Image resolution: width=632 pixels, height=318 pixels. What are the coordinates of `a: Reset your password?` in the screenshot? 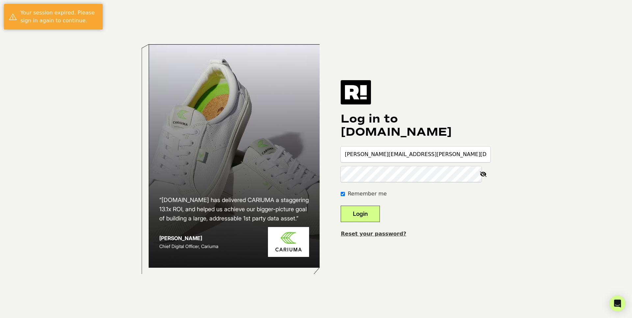 It's located at (373, 234).